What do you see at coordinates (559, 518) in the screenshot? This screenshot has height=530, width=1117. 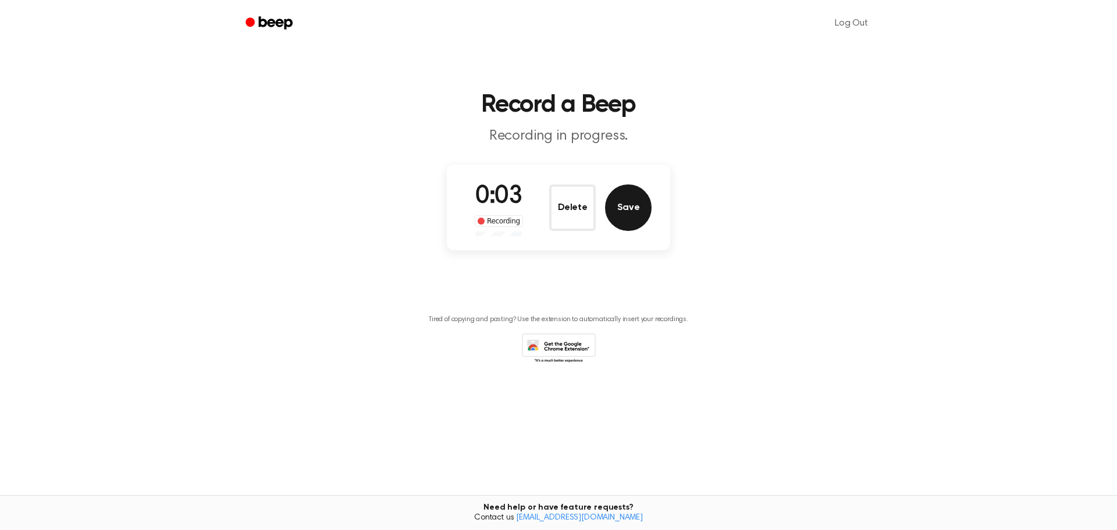 I see `span: Contact us` at bounding box center [559, 518].